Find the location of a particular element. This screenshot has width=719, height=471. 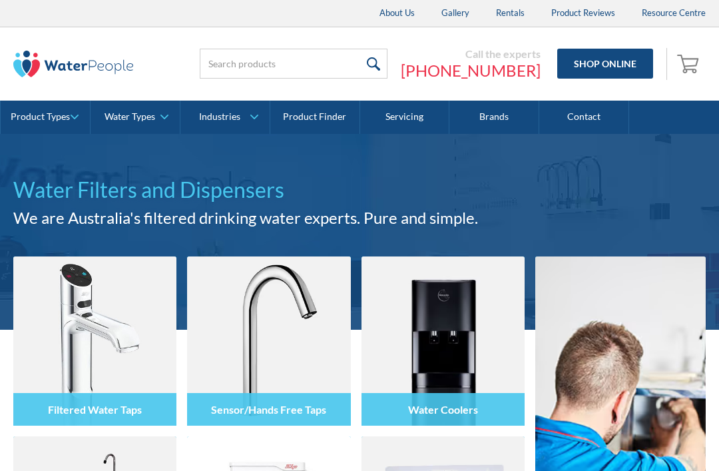

a: Water Coolers is located at coordinates (443, 341).